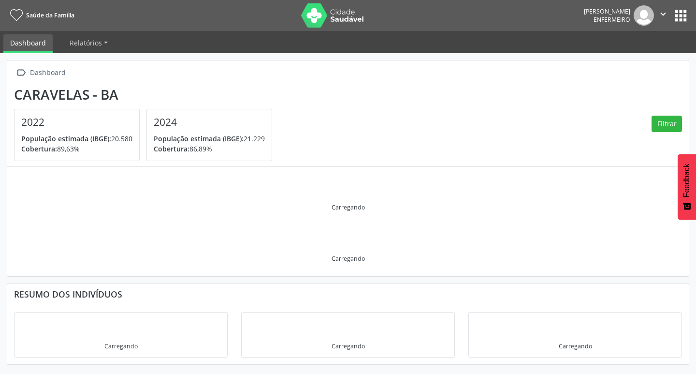  Describe the element at coordinates (147, 94) in the screenshot. I see `div: Caravelas - BA` at that location.